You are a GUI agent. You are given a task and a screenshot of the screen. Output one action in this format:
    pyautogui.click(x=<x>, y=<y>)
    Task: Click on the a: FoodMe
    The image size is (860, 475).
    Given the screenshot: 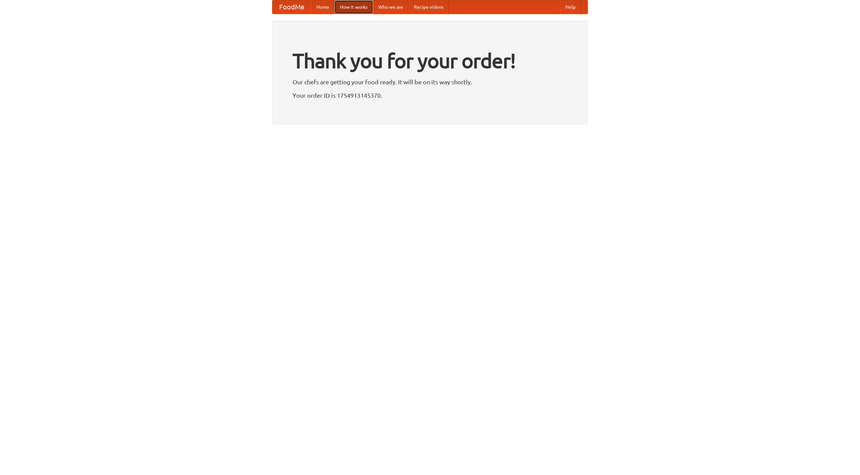 What is the action you would take?
    pyautogui.click(x=291, y=7)
    